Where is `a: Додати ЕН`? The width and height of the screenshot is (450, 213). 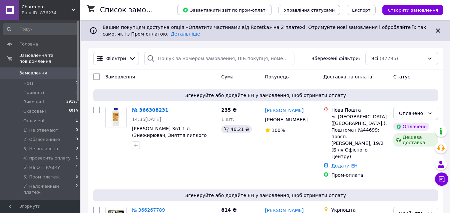 a: Додати ЕН is located at coordinates (344, 166).